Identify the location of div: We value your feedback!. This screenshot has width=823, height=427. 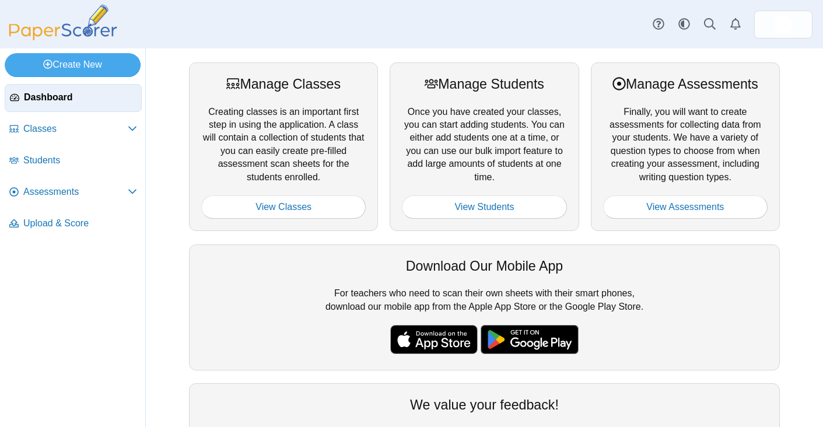
(484, 405).